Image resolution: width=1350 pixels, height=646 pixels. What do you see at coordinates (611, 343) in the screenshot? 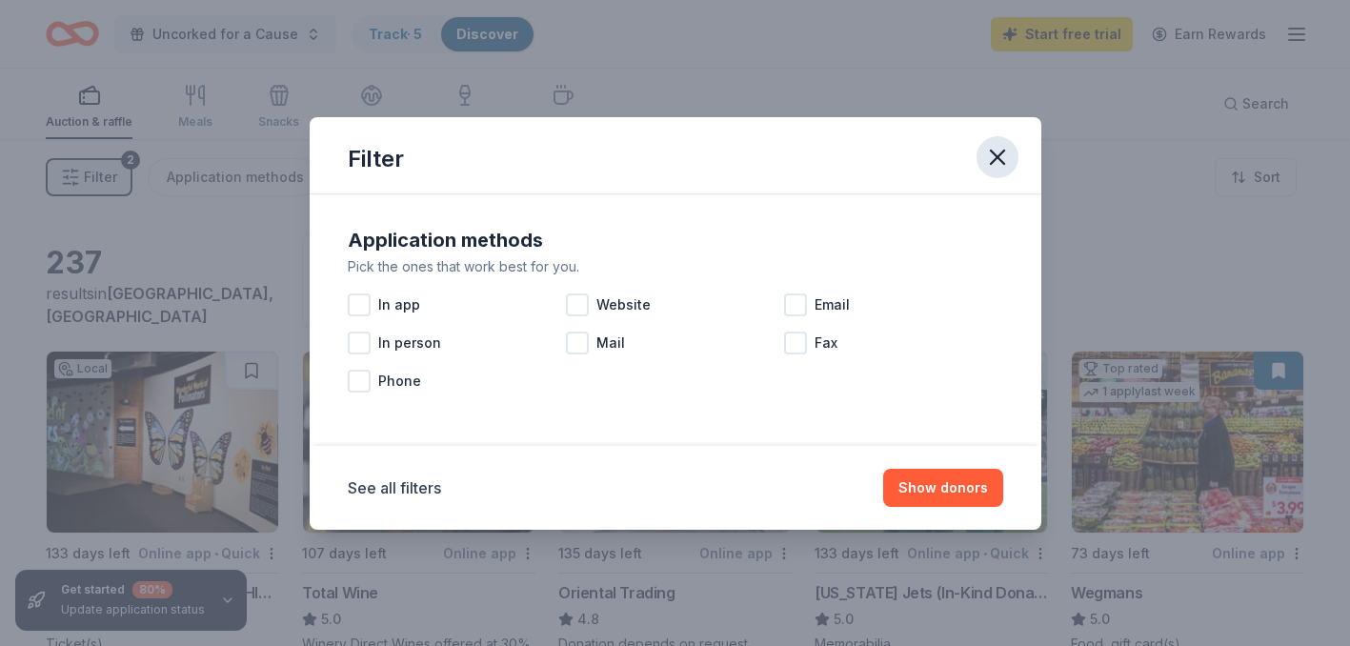
I see `span: Mail` at bounding box center [611, 343].